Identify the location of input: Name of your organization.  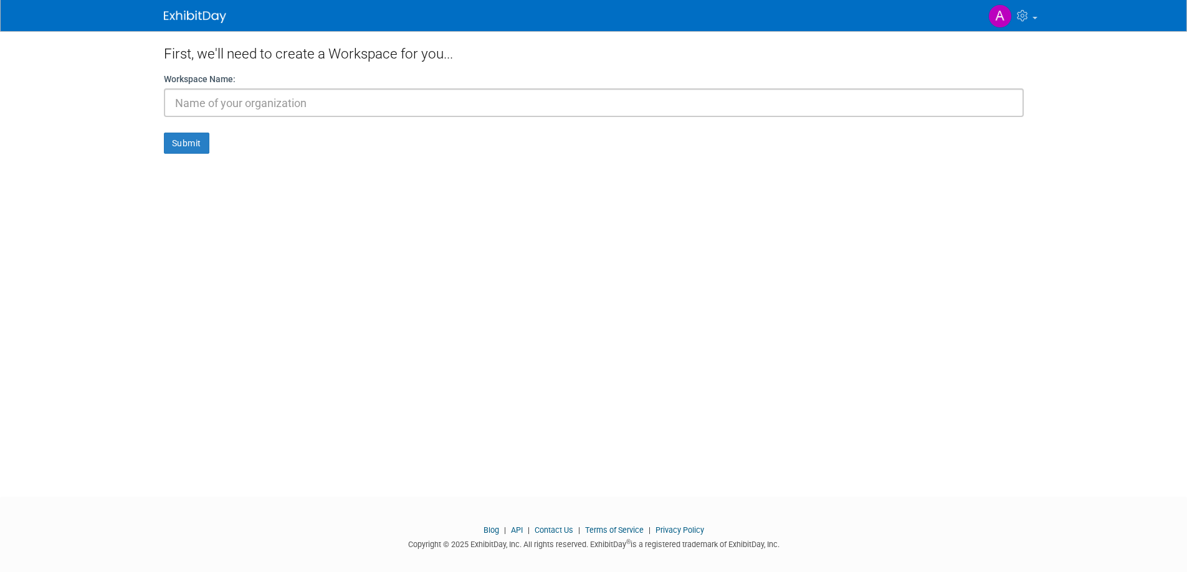
(594, 103).